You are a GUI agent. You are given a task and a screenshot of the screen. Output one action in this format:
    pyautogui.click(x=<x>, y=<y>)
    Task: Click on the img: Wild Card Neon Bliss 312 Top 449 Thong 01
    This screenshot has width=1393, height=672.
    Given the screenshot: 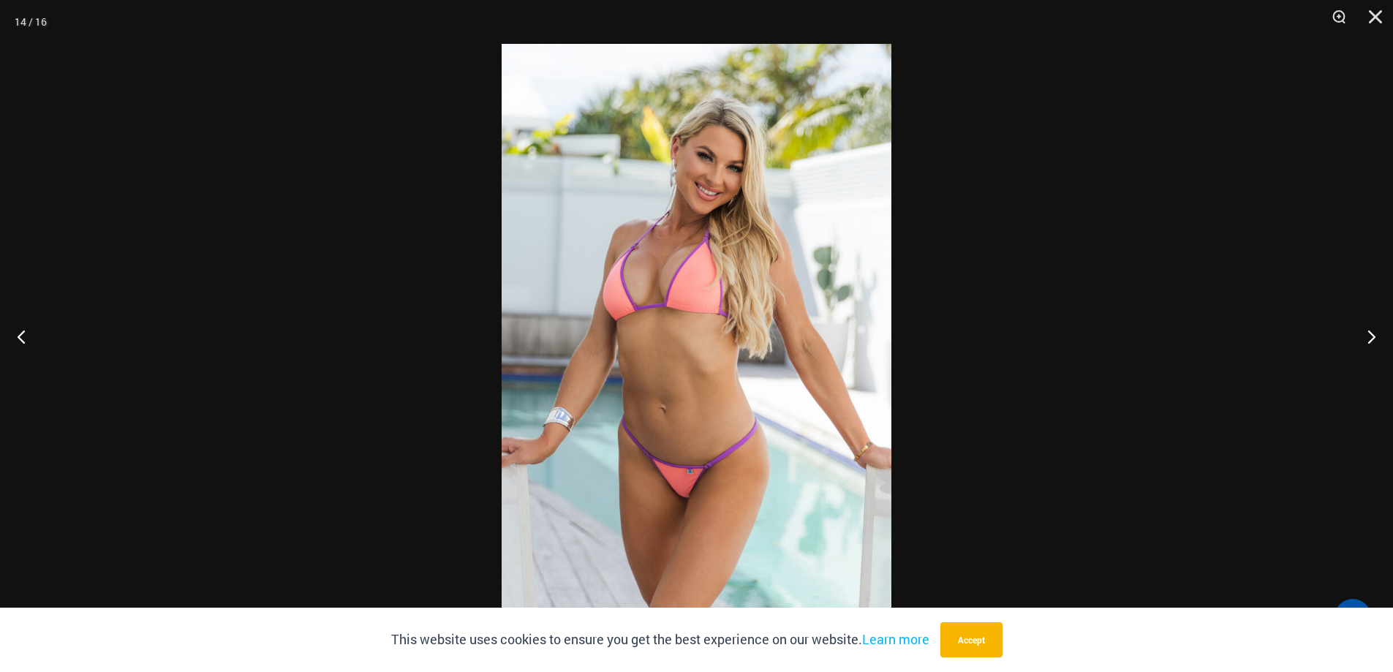 What is the action you would take?
    pyautogui.click(x=696, y=336)
    